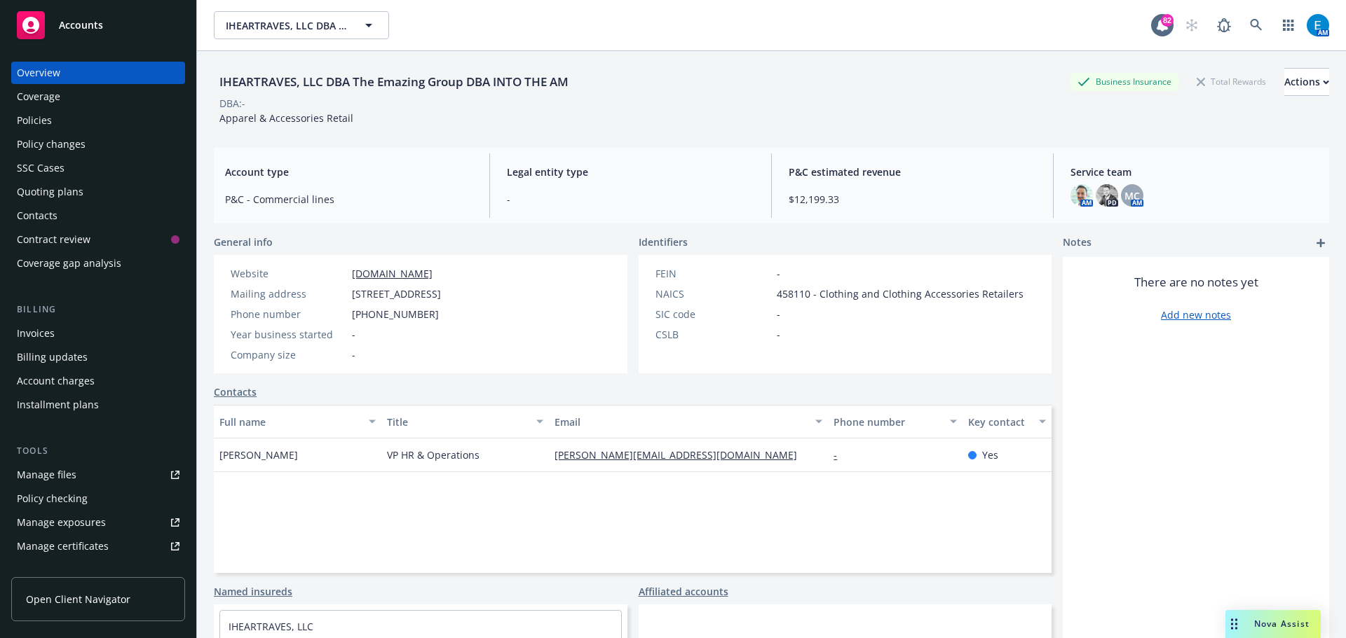 The height and width of the screenshot is (638, 1346). What do you see at coordinates (98, 25) in the screenshot?
I see `a: Accounts` at bounding box center [98, 25].